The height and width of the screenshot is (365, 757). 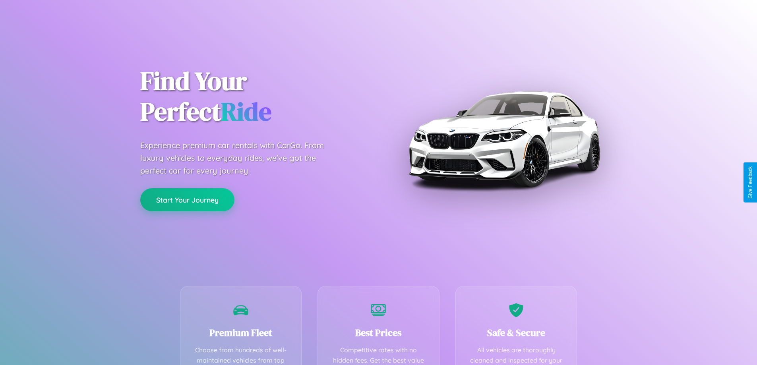 What do you see at coordinates (504, 139) in the screenshot?
I see `img: Premium BMW car rental vehicle` at bounding box center [504, 139].